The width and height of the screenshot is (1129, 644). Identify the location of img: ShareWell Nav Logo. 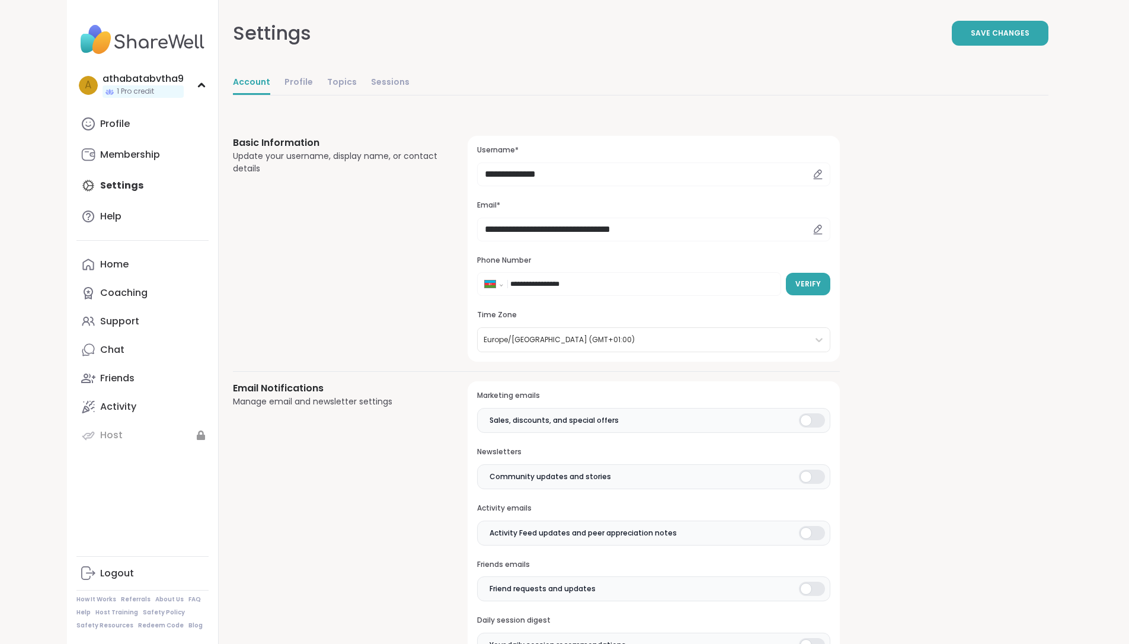
(142, 40).